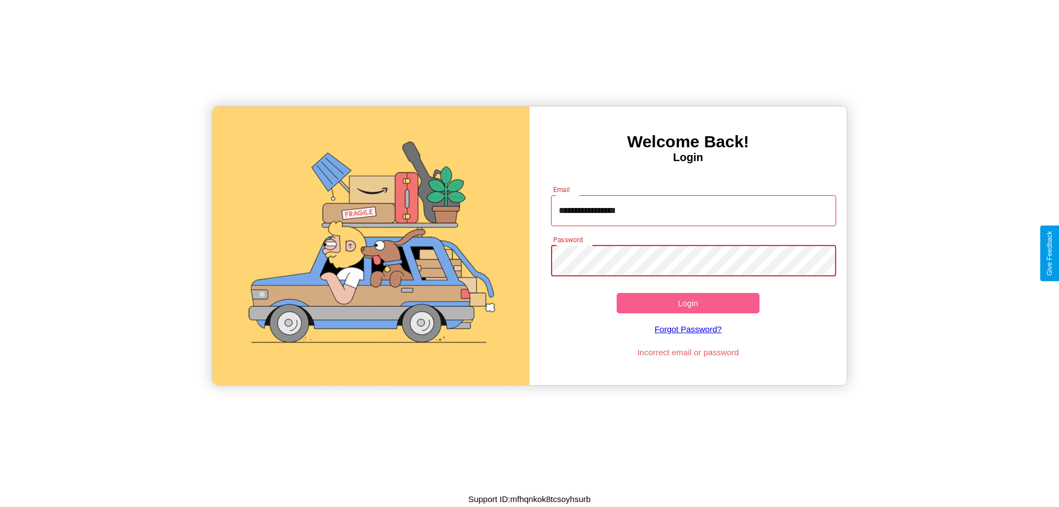  I want to click on label: Password, so click(567, 239).